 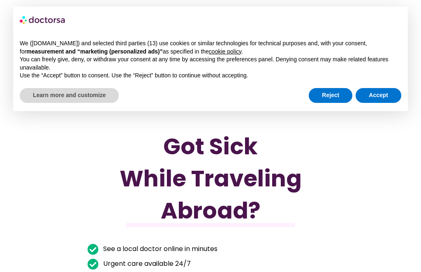 What do you see at coordinates (146, 264) in the screenshot?
I see `span: Urgent care available 24/7` at bounding box center [146, 264].